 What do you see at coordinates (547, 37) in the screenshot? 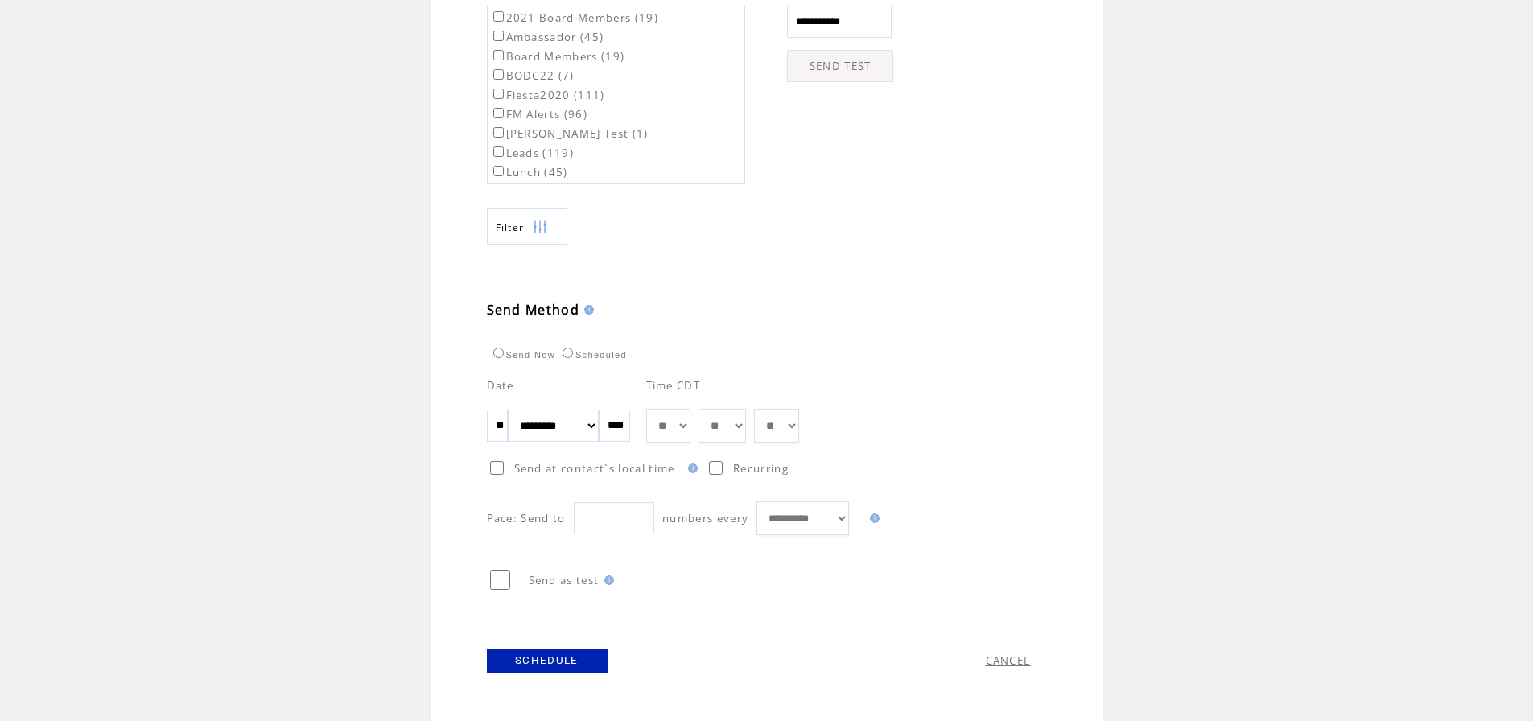
I see `label: Ambassador (45)` at bounding box center [547, 37].